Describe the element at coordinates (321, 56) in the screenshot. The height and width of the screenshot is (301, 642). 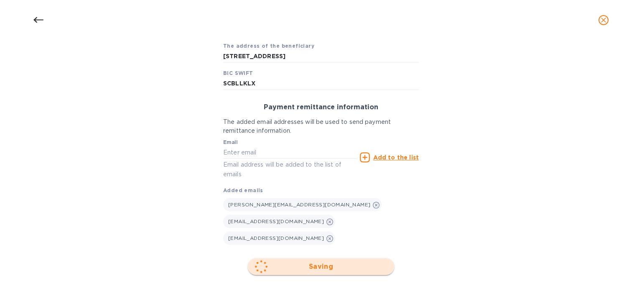
I see `input: The address of the beneficiary` at that location.